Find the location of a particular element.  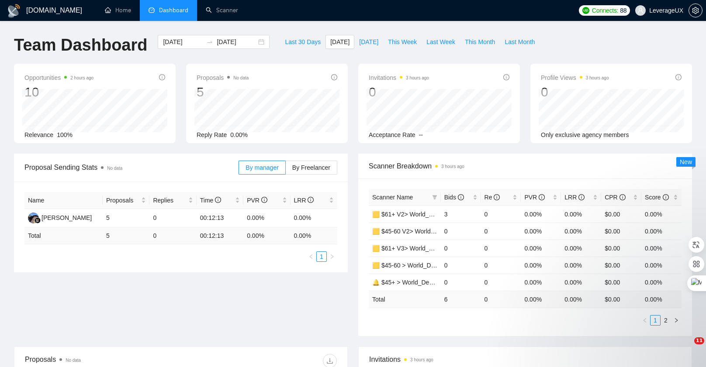

span: By Freelancer is located at coordinates (311, 168).